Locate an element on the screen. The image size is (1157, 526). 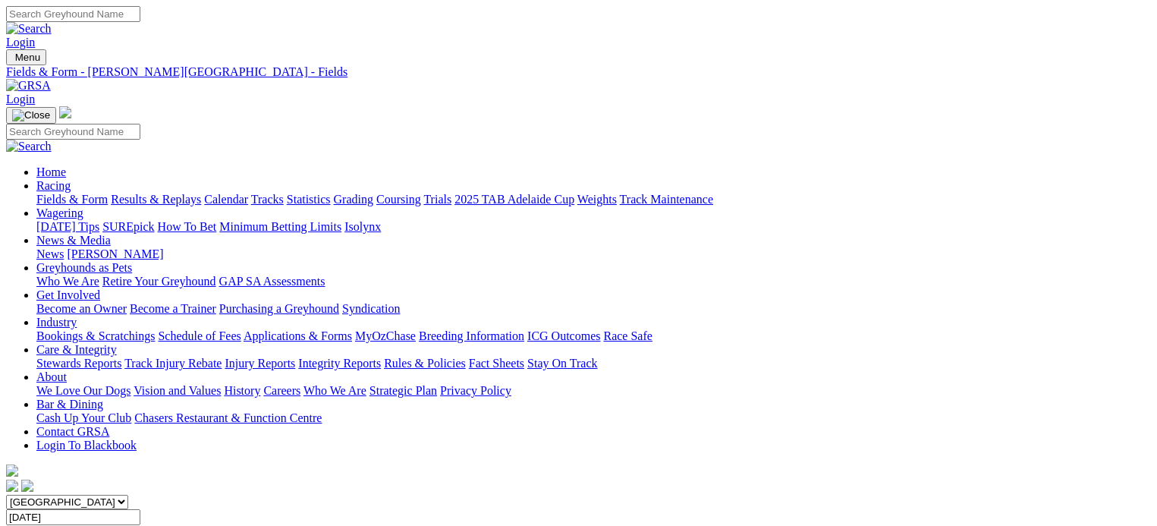
a: Applications & Forms is located at coordinates (298, 335).